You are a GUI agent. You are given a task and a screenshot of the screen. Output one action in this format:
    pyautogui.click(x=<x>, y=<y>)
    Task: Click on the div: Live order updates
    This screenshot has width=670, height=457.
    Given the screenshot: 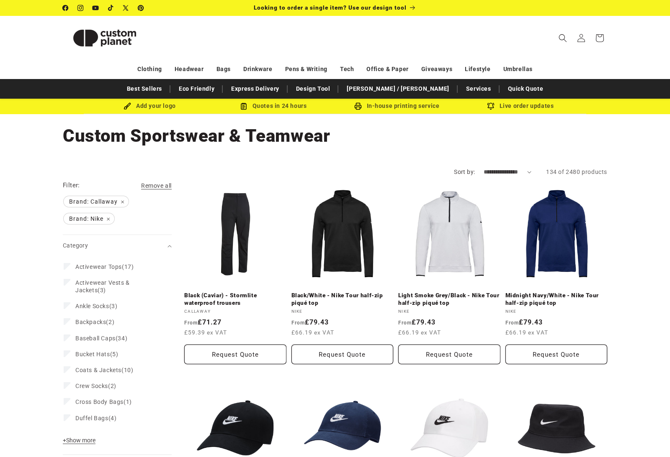 What is the action you would take?
    pyautogui.click(x=520, y=106)
    